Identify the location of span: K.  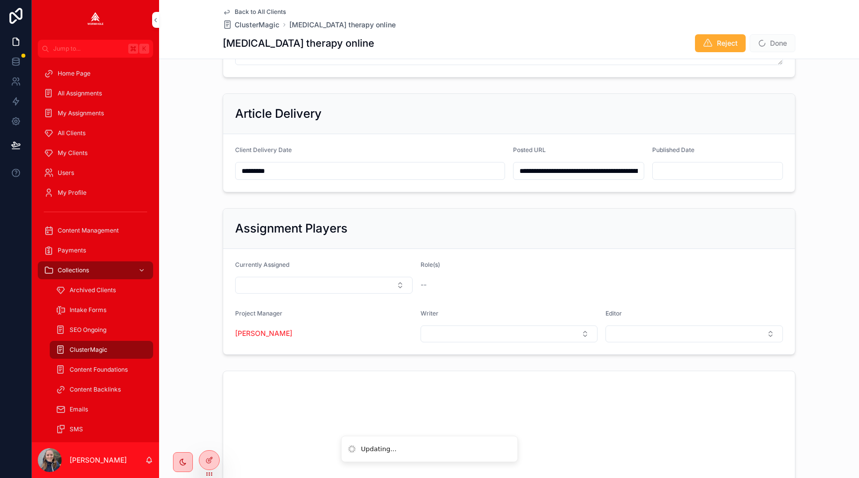
(144, 49).